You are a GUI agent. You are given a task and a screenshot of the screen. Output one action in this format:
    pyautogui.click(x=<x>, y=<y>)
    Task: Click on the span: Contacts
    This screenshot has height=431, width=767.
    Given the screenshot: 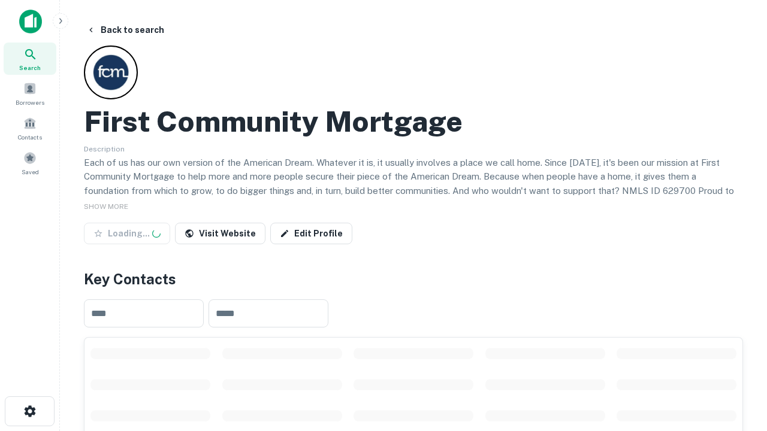 What is the action you would take?
    pyautogui.click(x=30, y=137)
    